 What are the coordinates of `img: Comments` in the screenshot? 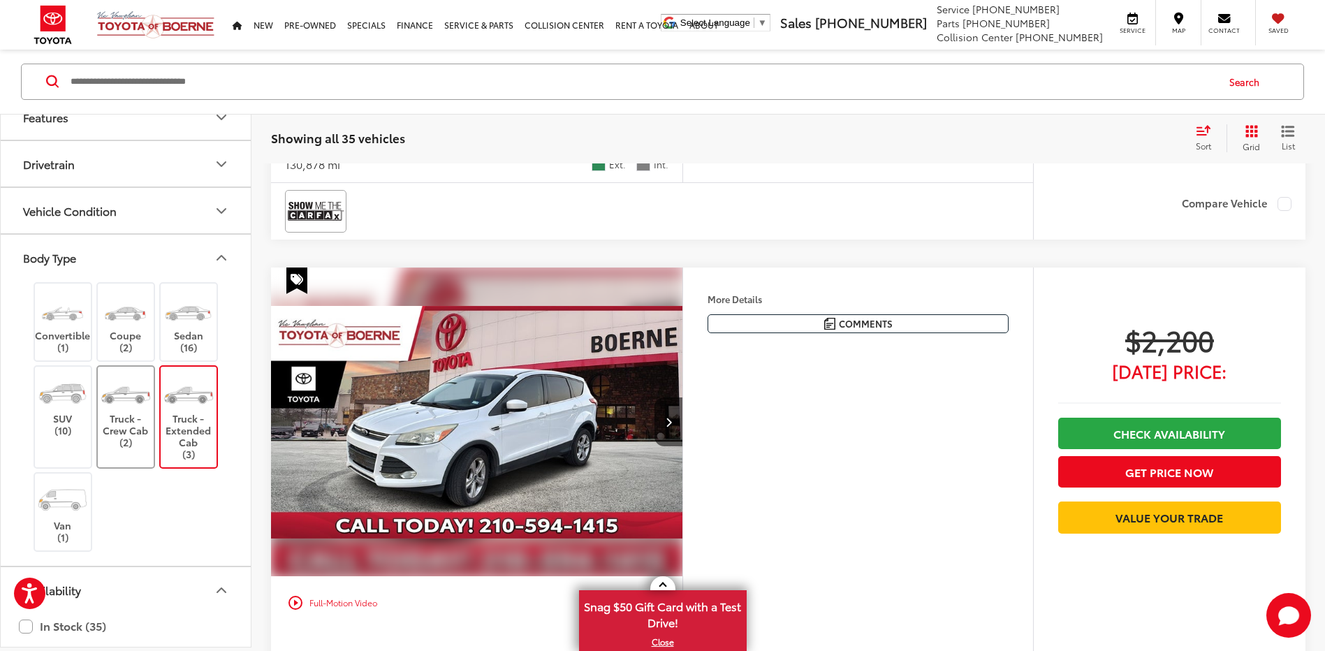 It's located at (830, 323).